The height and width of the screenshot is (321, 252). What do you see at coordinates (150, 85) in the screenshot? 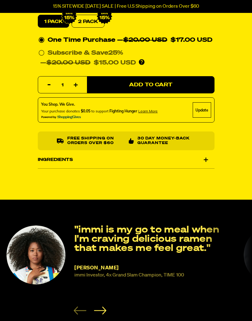
I see `button: Add to Cart` at bounding box center [150, 85].